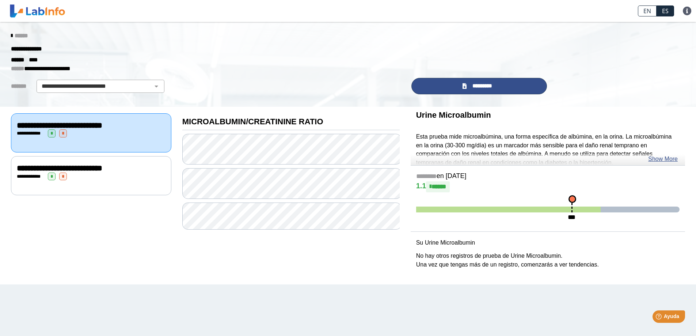  I want to click on p: Su Urine Microalbumin, so click(548, 243).